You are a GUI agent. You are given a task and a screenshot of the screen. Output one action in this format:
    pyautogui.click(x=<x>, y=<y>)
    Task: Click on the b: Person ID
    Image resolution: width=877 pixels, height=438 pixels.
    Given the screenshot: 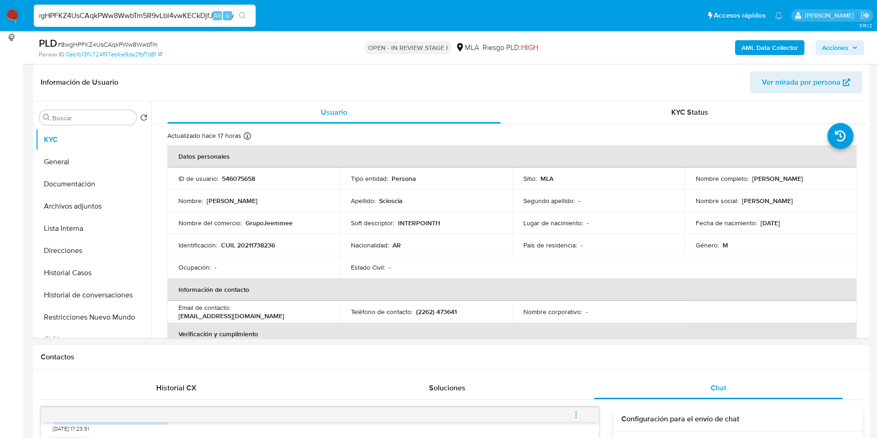 What is the action you would take?
    pyautogui.click(x=51, y=55)
    